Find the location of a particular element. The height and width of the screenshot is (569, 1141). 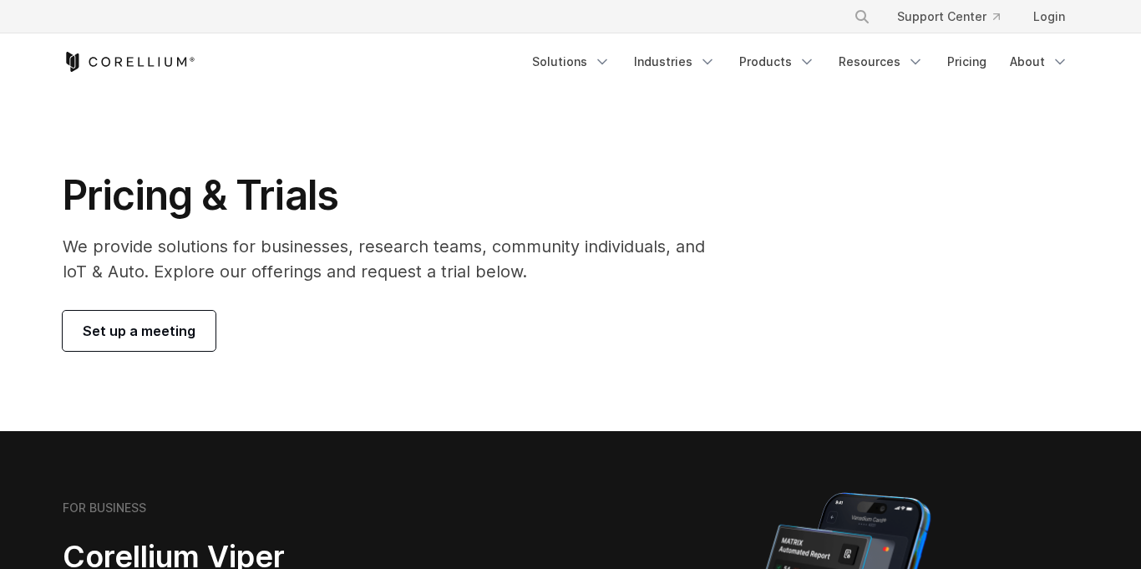

h6: FOR BUSINESS is located at coordinates (104, 508).